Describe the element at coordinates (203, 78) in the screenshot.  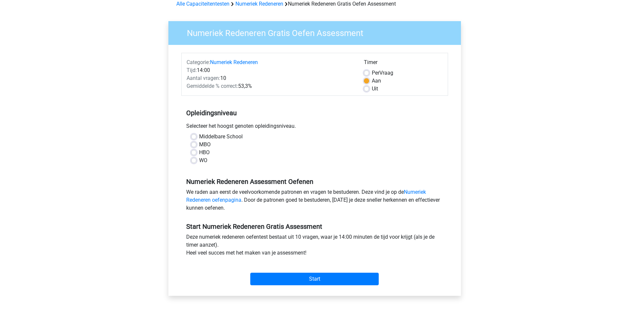
I see `span: Aantal vragen:` at that location.